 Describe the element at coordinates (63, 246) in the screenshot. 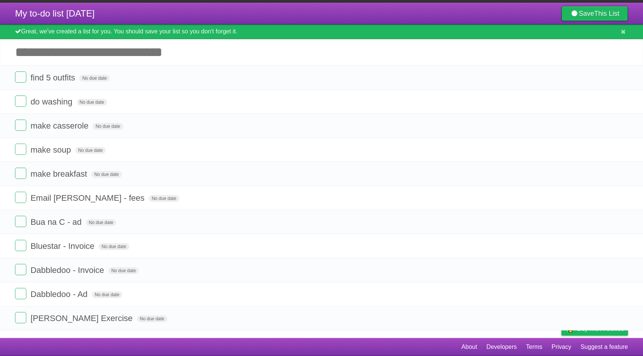

I see `span: Bluestar - Invoice` at that location.